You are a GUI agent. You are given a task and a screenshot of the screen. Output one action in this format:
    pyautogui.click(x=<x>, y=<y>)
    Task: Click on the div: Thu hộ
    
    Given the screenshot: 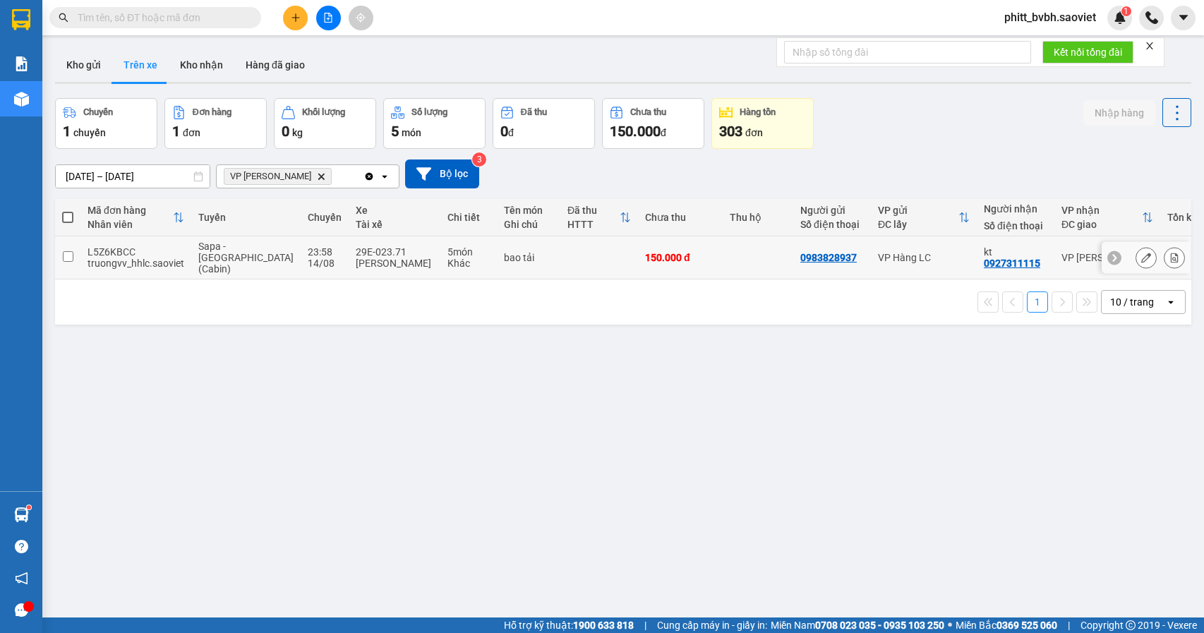 What is the action you would take?
    pyautogui.click(x=758, y=217)
    